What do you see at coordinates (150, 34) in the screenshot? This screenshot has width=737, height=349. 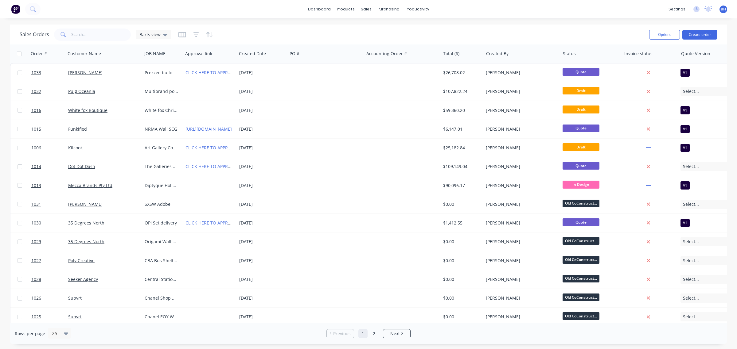 I see `span: Barts view` at bounding box center [150, 34].